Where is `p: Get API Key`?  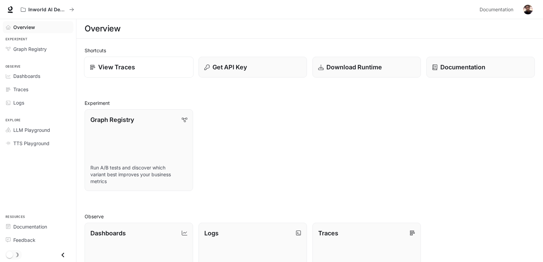
p: Get API Key is located at coordinates (229, 67).